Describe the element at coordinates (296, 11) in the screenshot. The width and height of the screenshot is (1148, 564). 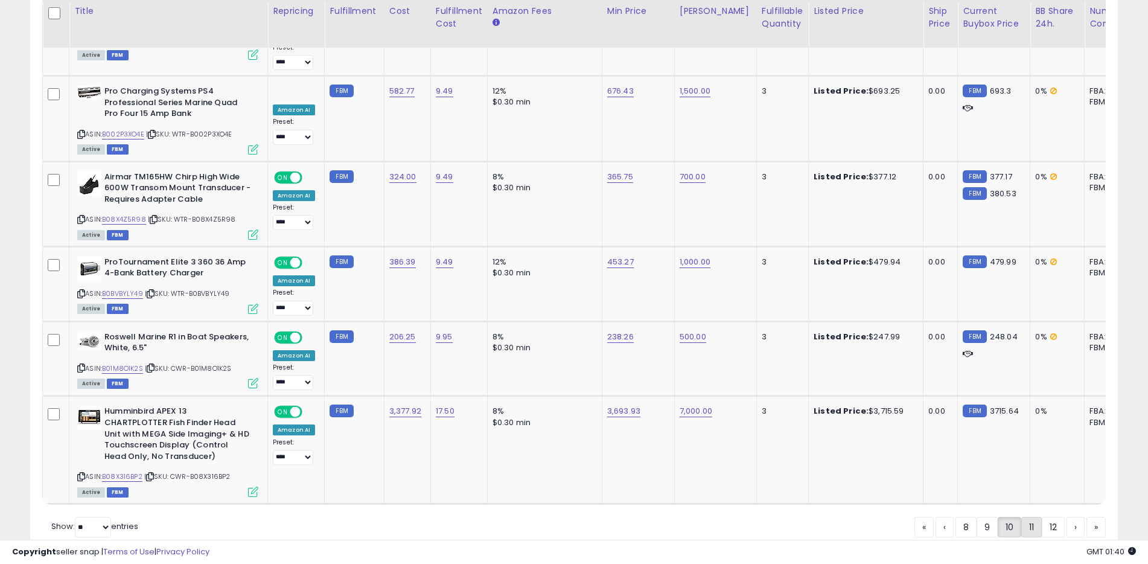
I see `div: Repricing` at that location.